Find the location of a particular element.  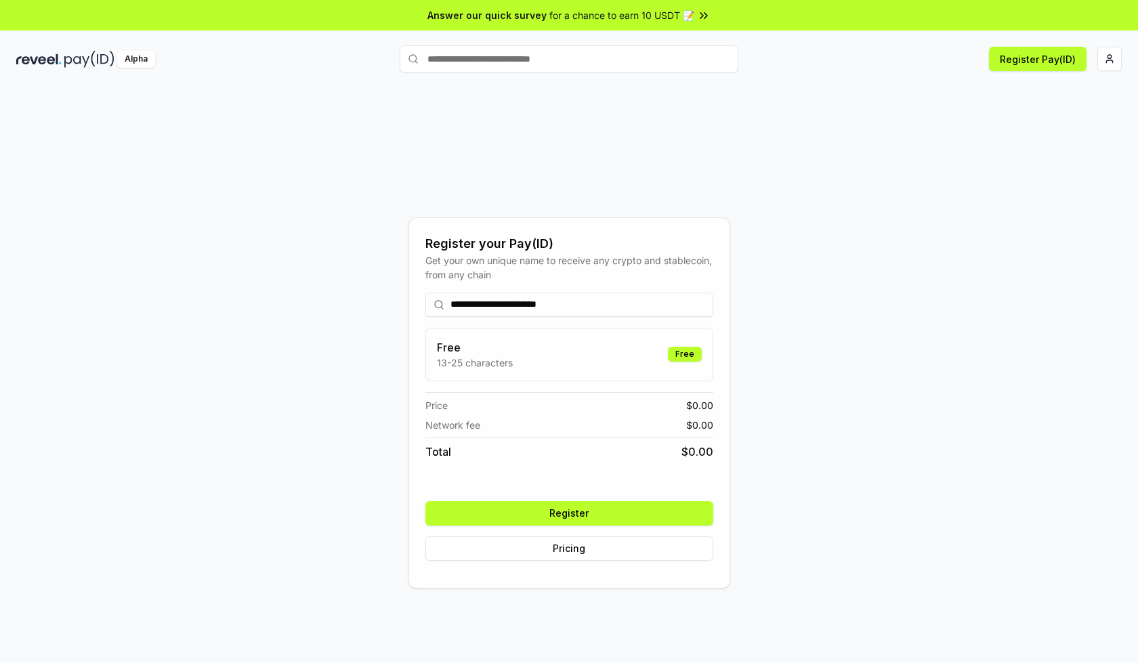

img: reveel_dark is located at coordinates (39, 59).